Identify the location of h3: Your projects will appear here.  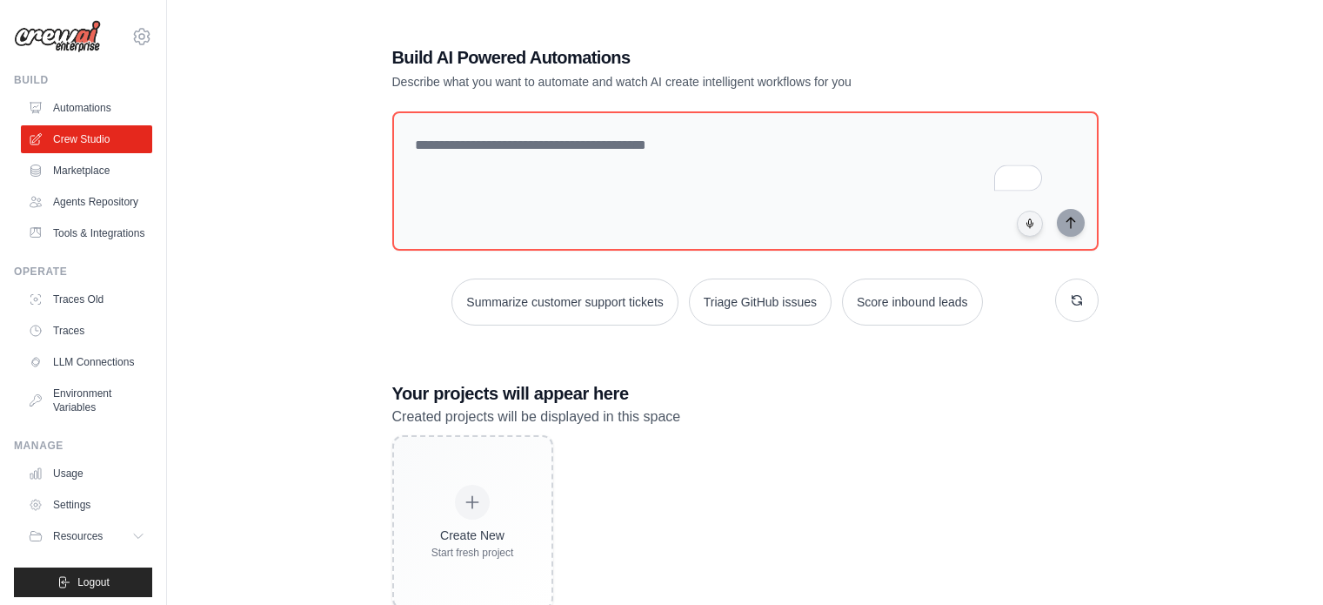
(746, 393).